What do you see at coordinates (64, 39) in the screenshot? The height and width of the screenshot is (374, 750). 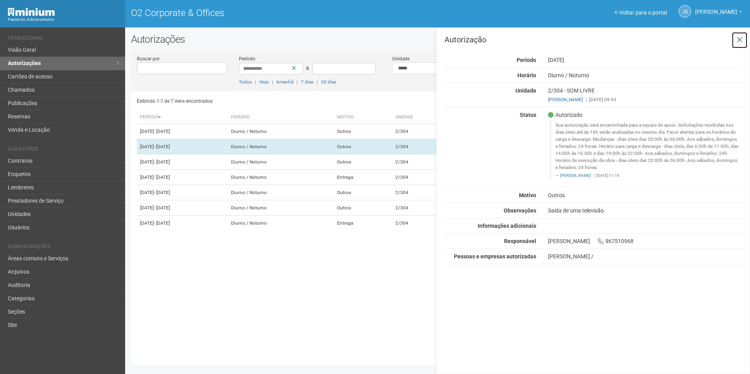 I see `li: Operacional` at bounding box center [64, 39].